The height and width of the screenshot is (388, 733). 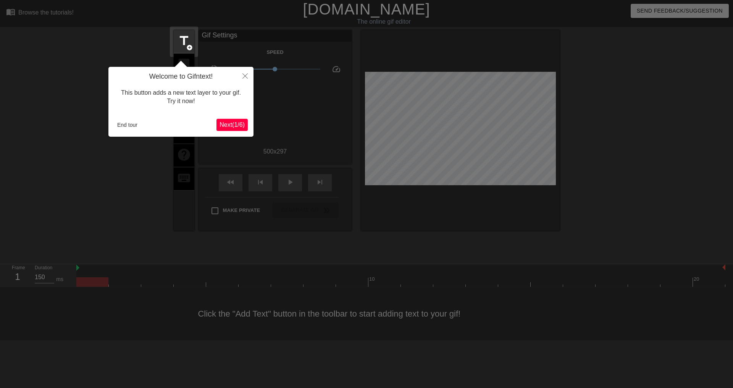 What do you see at coordinates (181, 77) in the screenshot?
I see `h4: Welcome to Gifntext!` at bounding box center [181, 77].